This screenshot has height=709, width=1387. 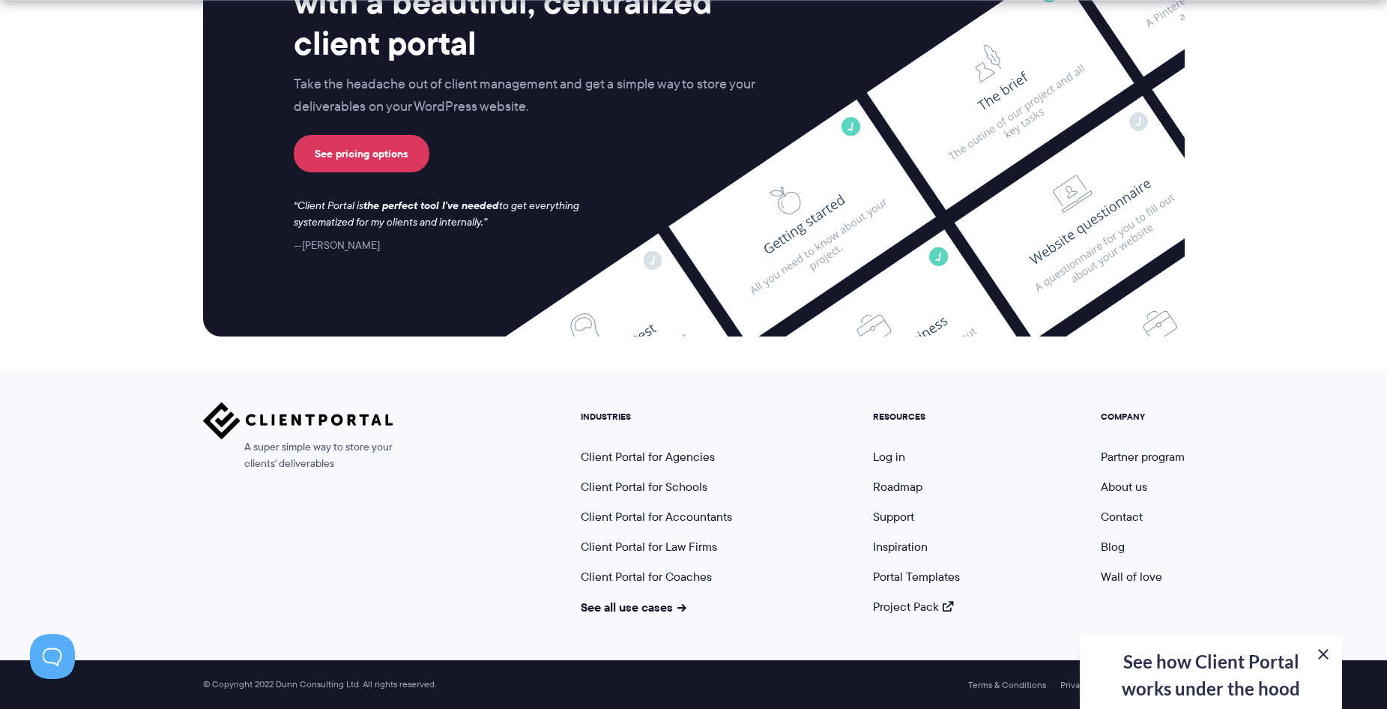 I want to click on a: Client Portal for Law Firms, so click(x=649, y=546).